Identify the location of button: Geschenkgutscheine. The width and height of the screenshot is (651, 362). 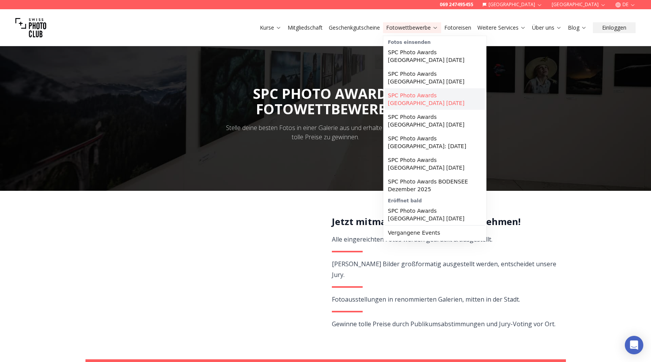
(354, 28).